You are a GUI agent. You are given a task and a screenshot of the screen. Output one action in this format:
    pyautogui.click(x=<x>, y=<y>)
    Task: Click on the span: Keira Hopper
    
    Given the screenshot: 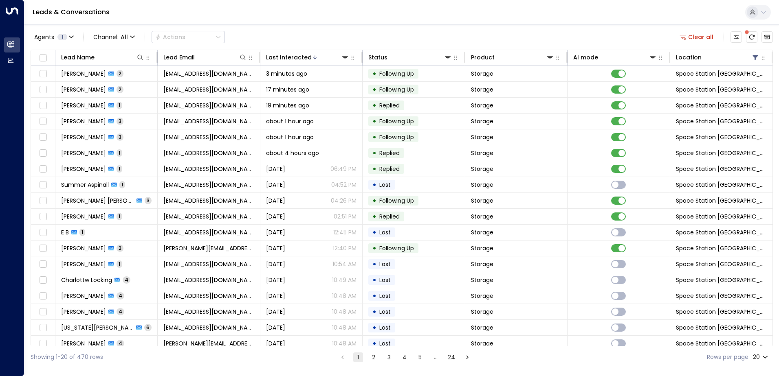 What is the action you would take?
    pyautogui.click(x=84, y=106)
    